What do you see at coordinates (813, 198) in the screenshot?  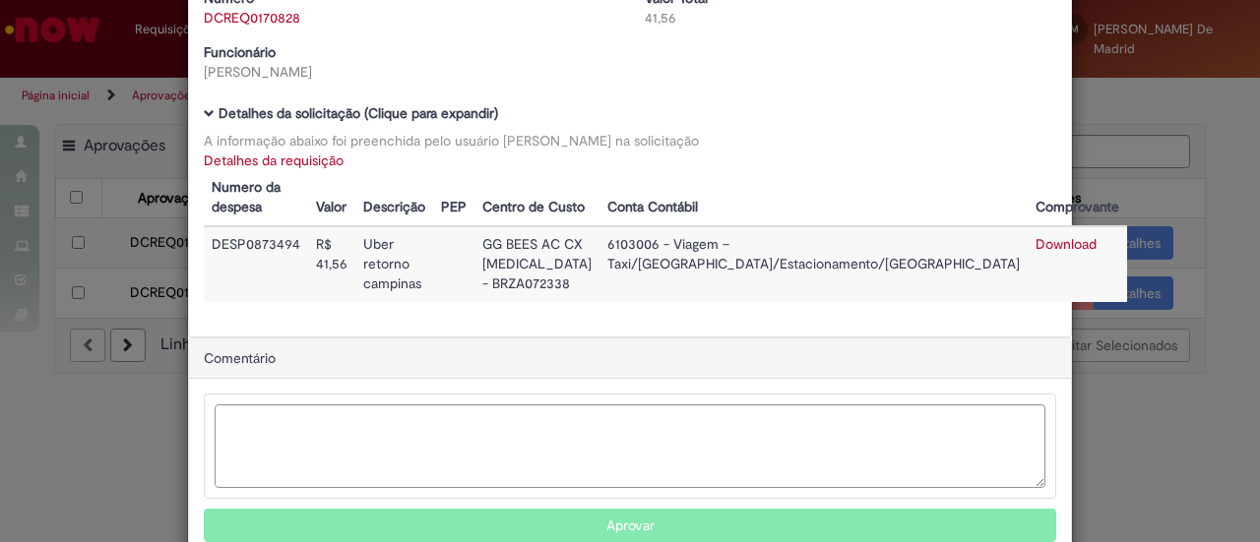 I see `th: Conta Contábil` at bounding box center [813, 198].